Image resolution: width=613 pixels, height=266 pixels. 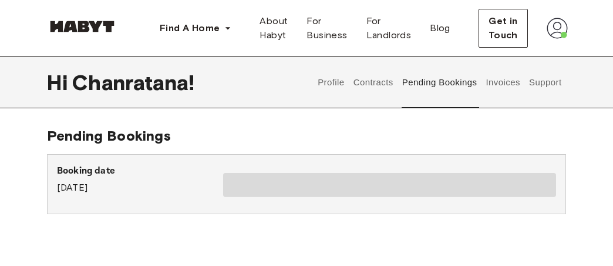 What do you see at coordinates (331, 82) in the screenshot?
I see `button: Profile` at bounding box center [331, 82].